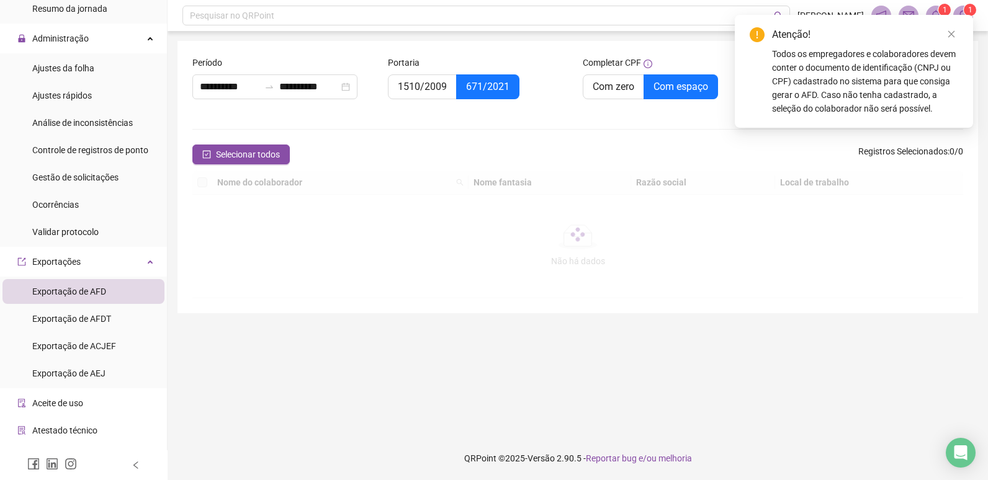 The image size is (988, 480). Describe the element at coordinates (961, 453) in the screenshot. I see `div: Open Intercom Messenger` at that location.